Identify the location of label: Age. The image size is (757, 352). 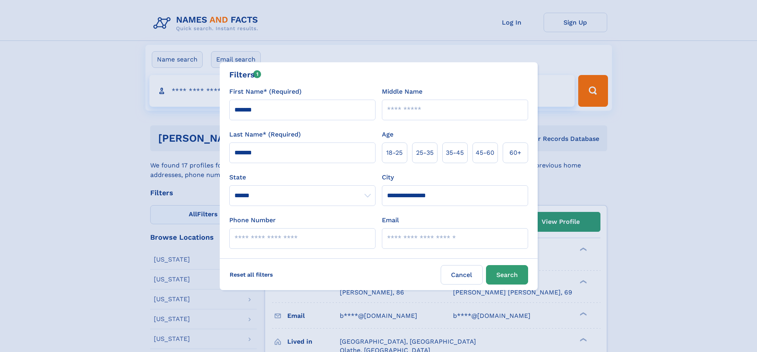
(387, 135).